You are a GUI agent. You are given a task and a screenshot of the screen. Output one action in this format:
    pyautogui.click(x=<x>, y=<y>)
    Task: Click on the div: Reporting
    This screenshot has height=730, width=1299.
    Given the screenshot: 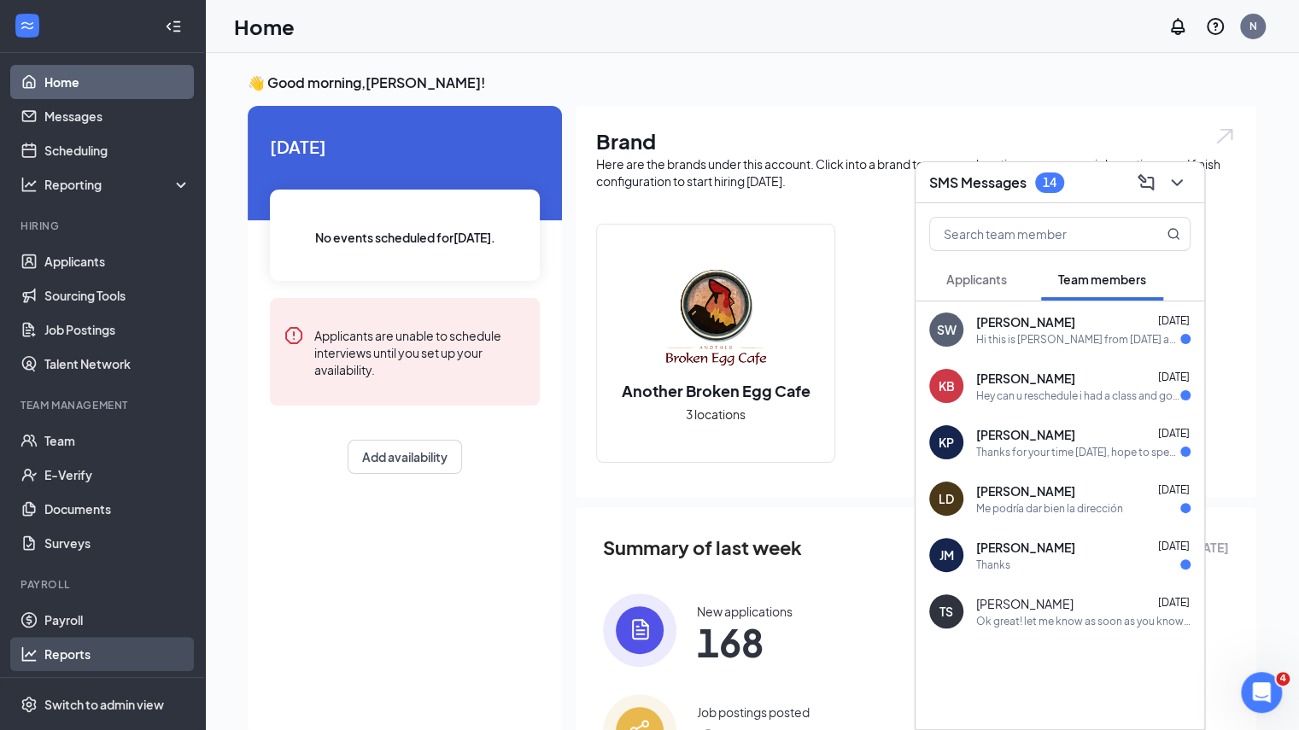 What is the action you would take?
    pyautogui.click(x=118, y=184)
    